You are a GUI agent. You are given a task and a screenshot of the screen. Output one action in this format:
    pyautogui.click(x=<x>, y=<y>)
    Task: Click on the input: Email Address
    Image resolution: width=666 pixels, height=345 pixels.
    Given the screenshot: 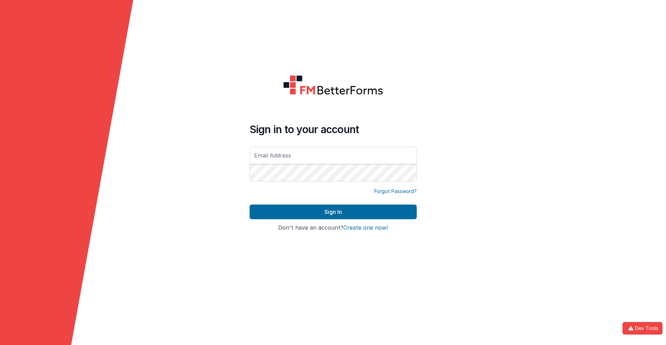 What is the action you would take?
    pyautogui.click(x=333, y=155)
    